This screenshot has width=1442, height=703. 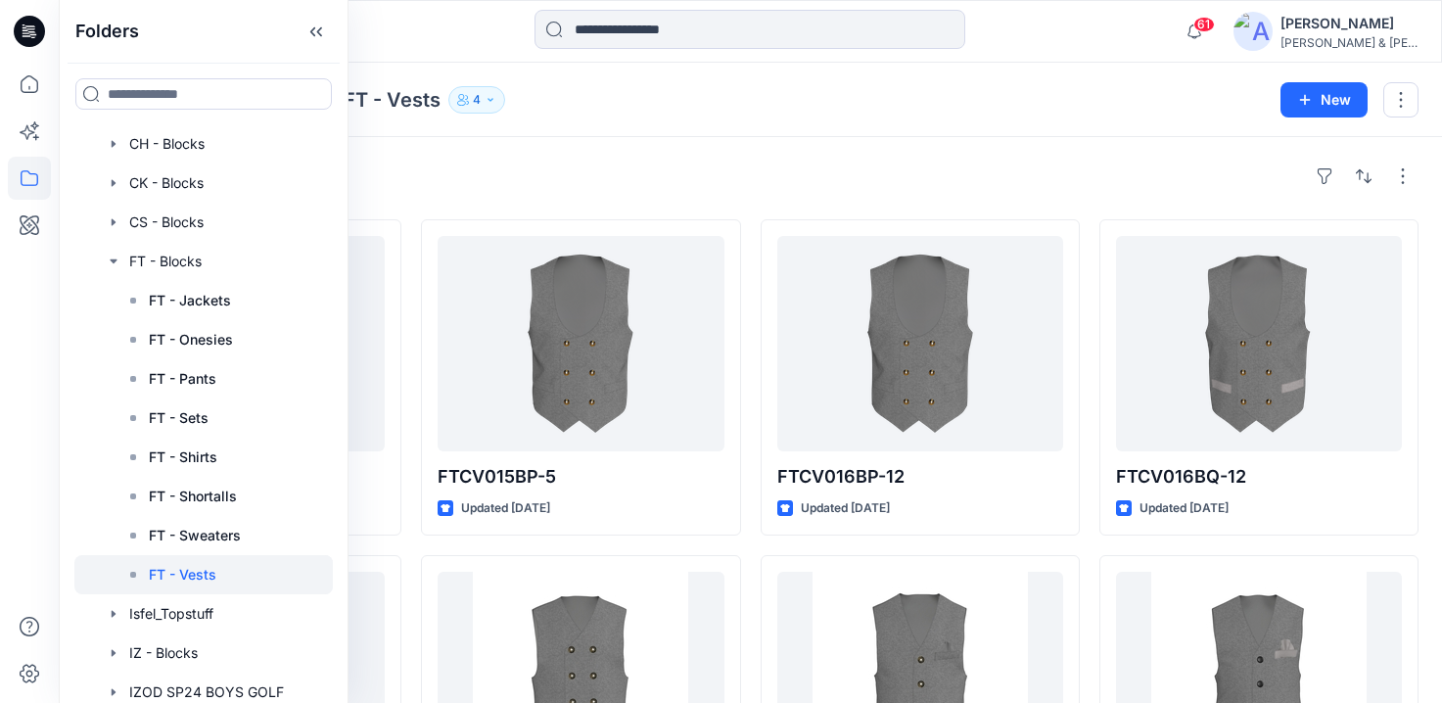 What do you see at coordinates (1259, 344) in the screenshot?
I see `a: FTCV016BQ-12` at bounding box center [1259, 344].